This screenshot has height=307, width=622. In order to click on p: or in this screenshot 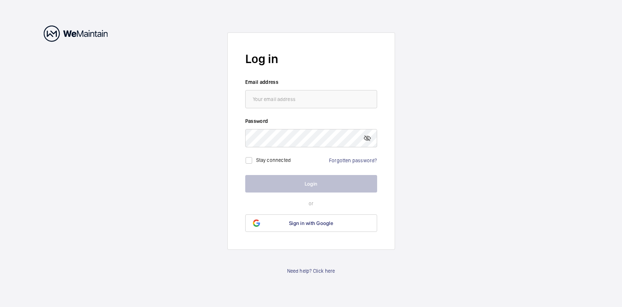, I will do `click(311, 203)`.